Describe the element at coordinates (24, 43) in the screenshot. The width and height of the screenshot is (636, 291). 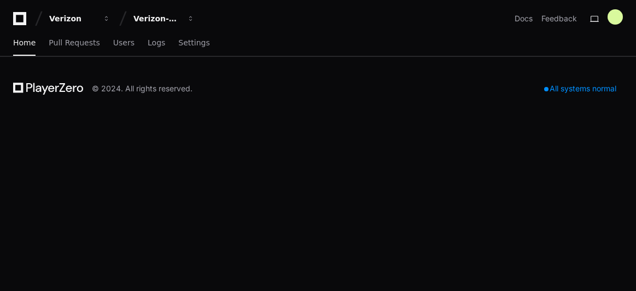
I see `span: Home` at that location.